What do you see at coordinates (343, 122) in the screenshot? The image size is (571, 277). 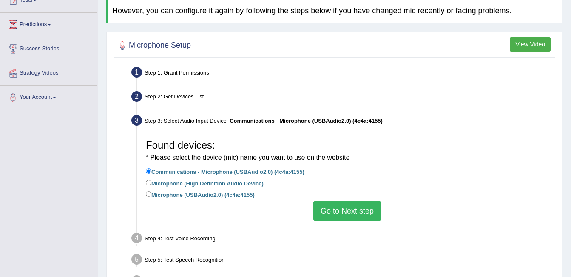 I see `div: Step 3: Select Audio Input Device` at bounding box center [343, 122].